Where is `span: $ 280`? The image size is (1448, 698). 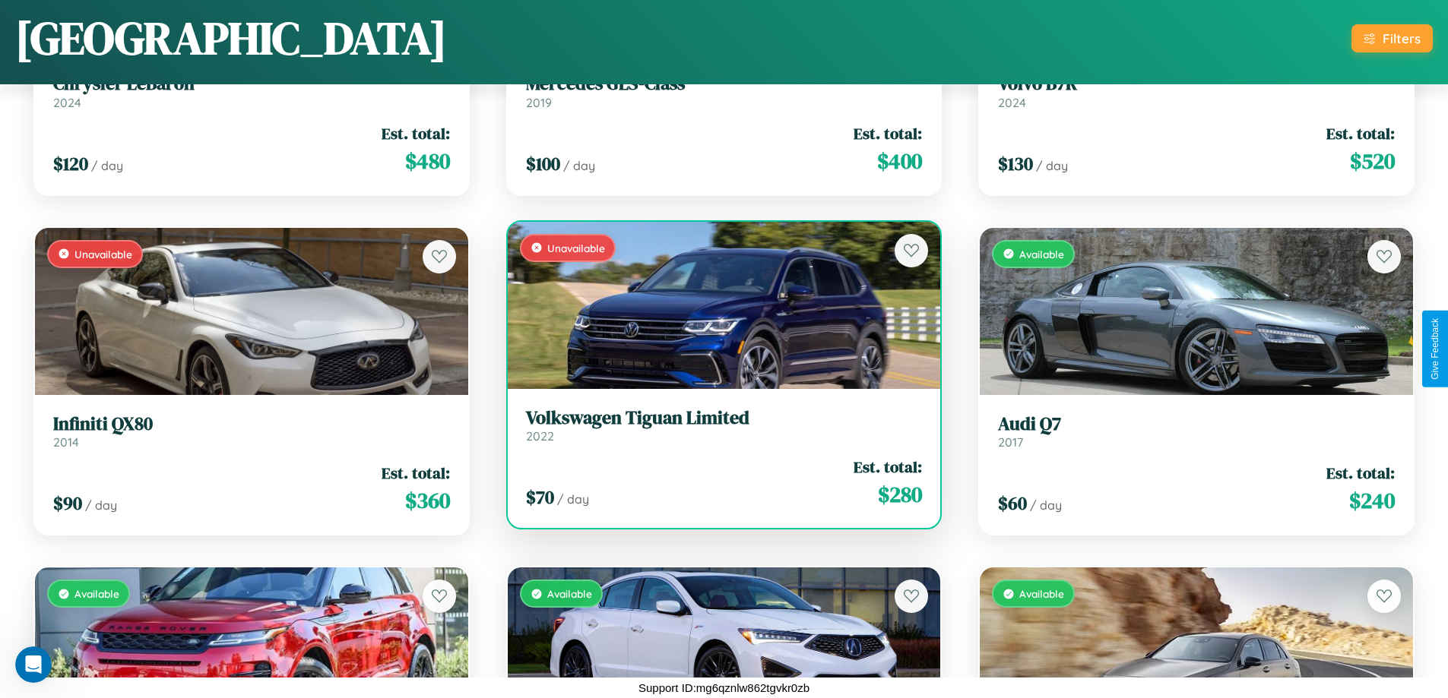 span: $ 280 is located at coordinates (900, 495).